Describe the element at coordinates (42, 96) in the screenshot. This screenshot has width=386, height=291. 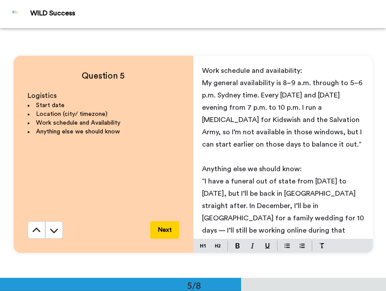
I see `span: Logistics` at that location.